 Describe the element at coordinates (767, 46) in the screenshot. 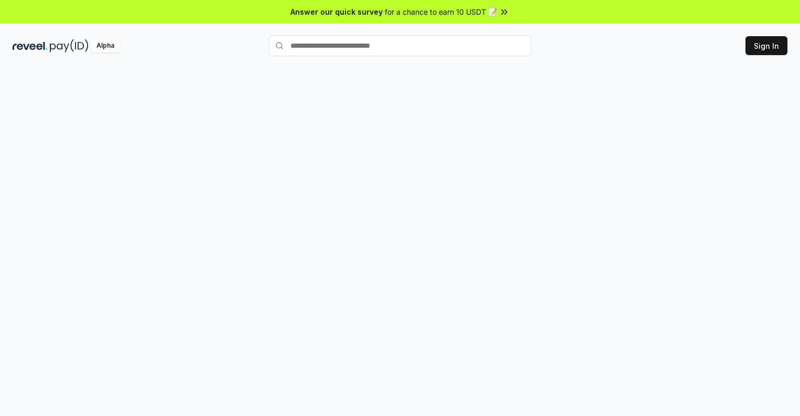

I see `button: Sign In` at that location.